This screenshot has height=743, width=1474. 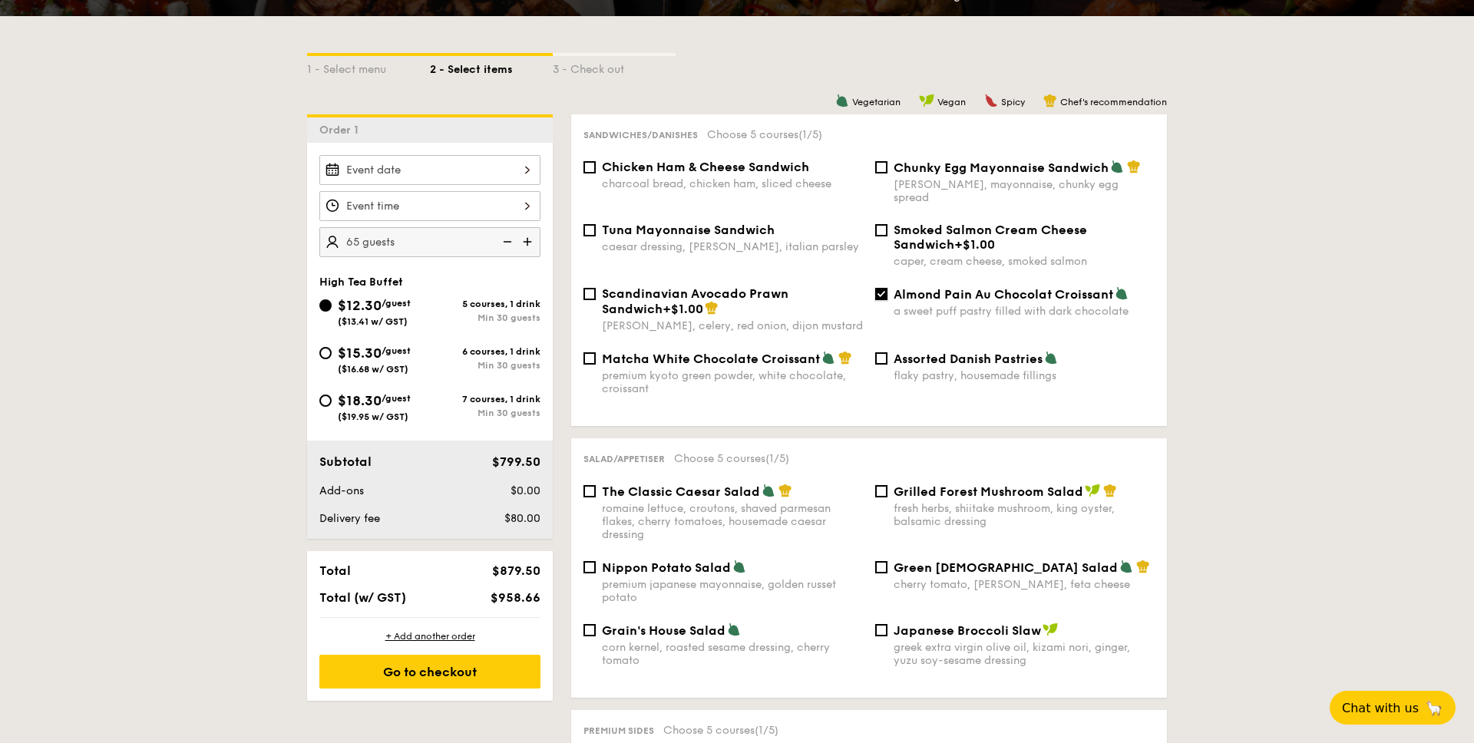 I want to click on span: $15.30, so click(x=359, y=353).